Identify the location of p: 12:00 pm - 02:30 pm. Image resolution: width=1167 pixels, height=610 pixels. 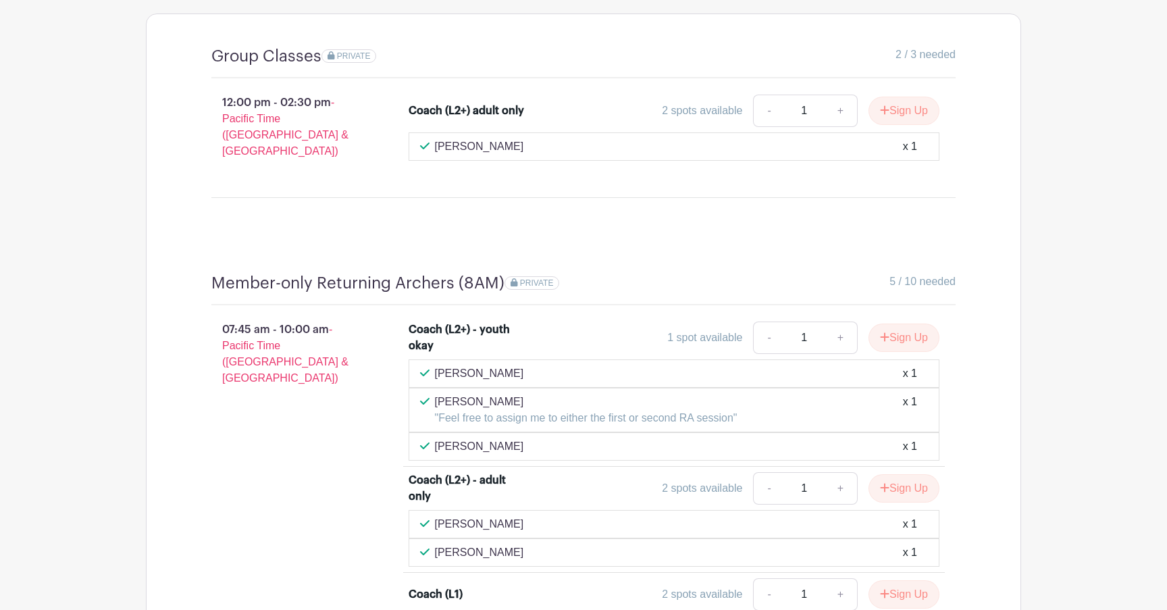
(288, 127).